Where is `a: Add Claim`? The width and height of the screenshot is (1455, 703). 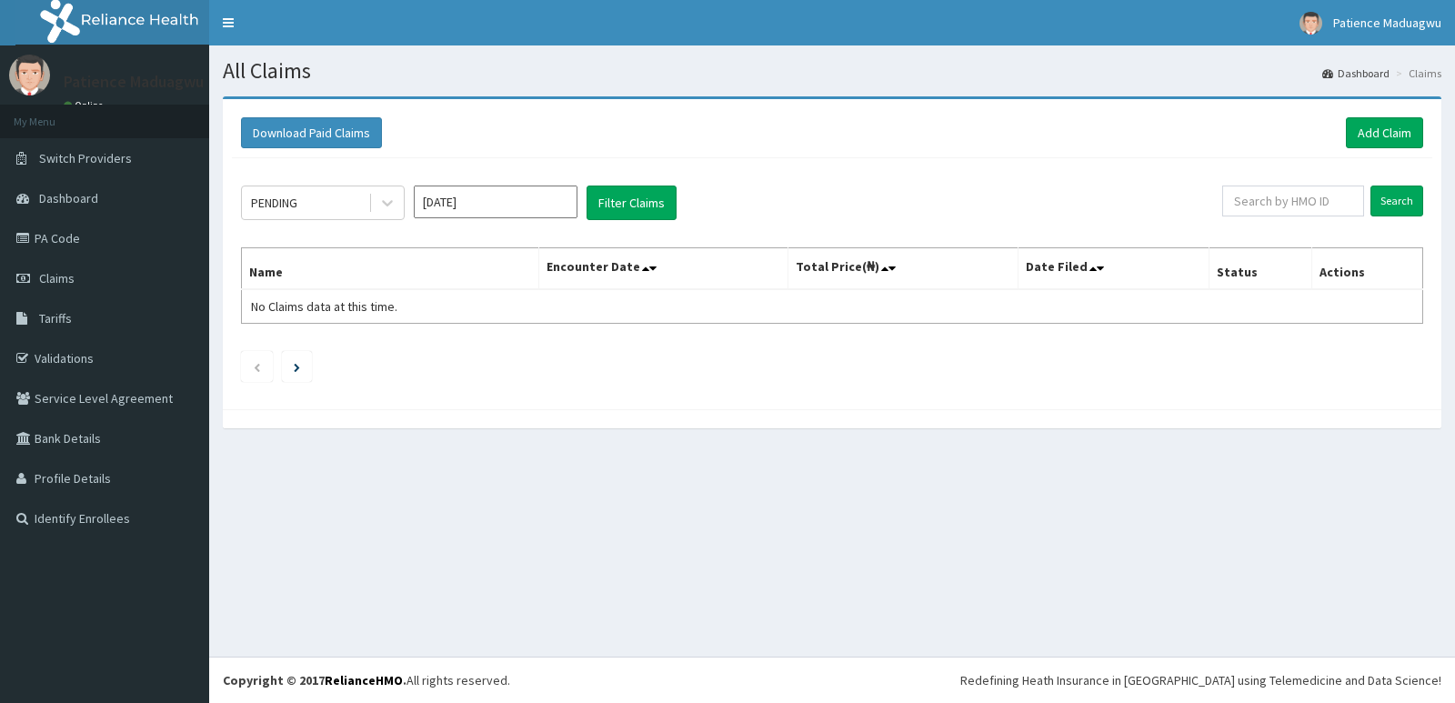
a: Add Claim is located at coordinates (1384, 133).